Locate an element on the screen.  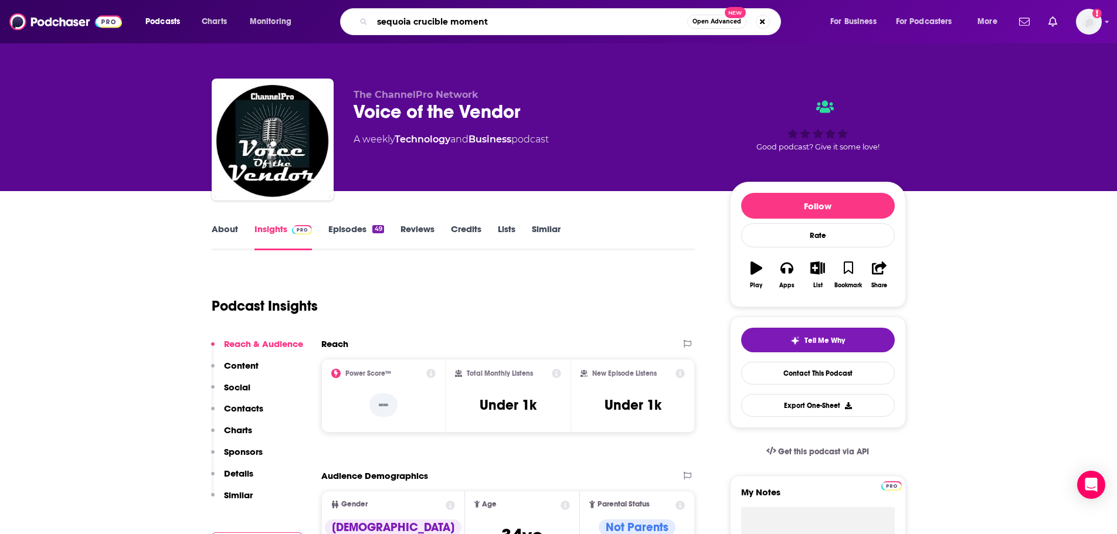
button: Share is located at coordinates (879, 275).